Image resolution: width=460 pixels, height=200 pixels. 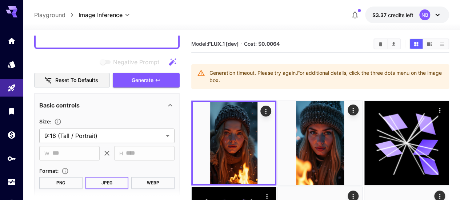 I want to click on button: WEBP, so click(x=153, y=183).